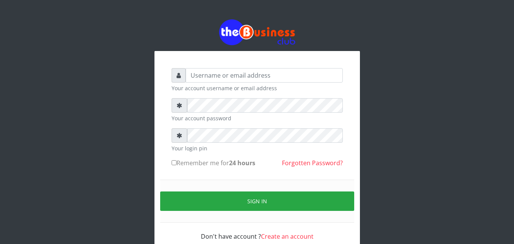 Image resolution: width=514 pixels, height=244 pixels. What do you see at coordinates (257, 88) in the screenshot?
I see `small: Your account username or email address` at bounding box center [257, 88].